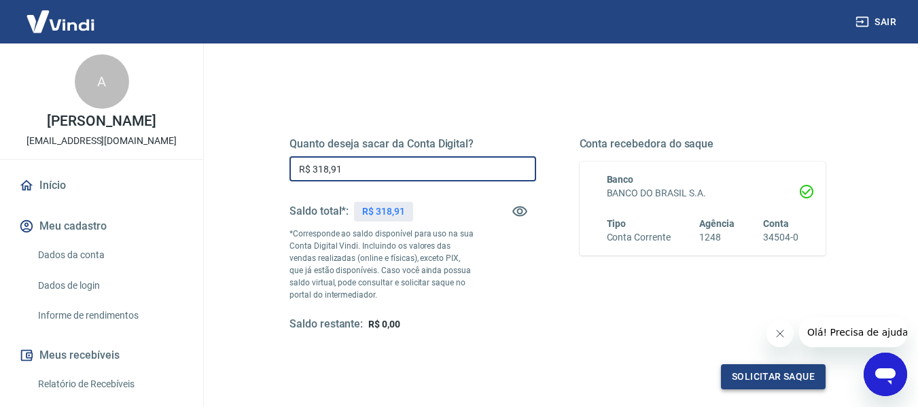  I want to click on button: Meus recebíveis, so click(101, 356).